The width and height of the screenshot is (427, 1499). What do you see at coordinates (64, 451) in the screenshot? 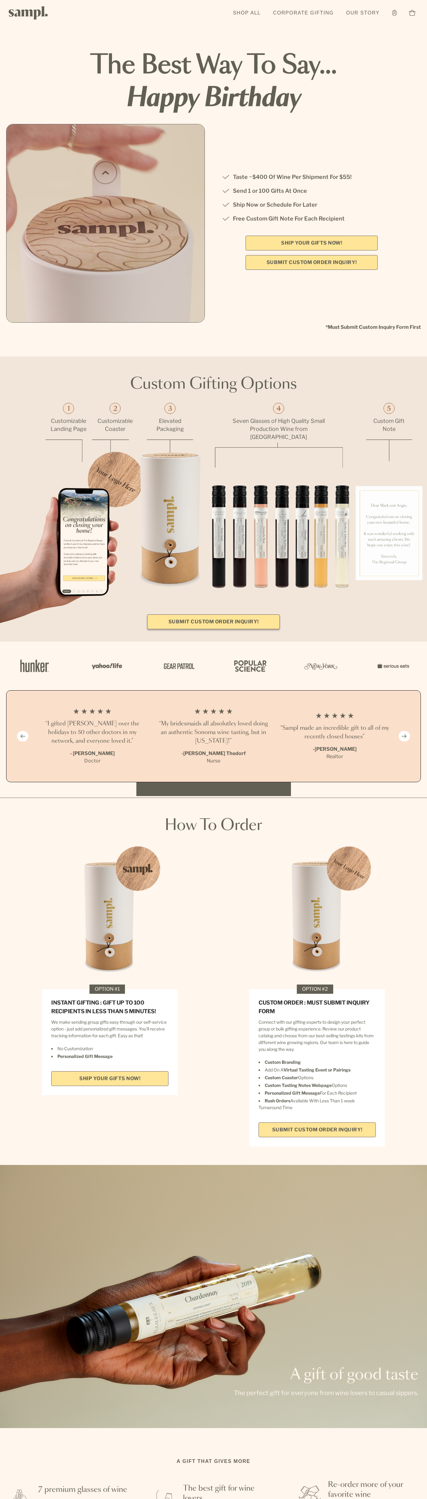
I see `img: fea_line1_x1500.png` at bounding box center [64, 451].